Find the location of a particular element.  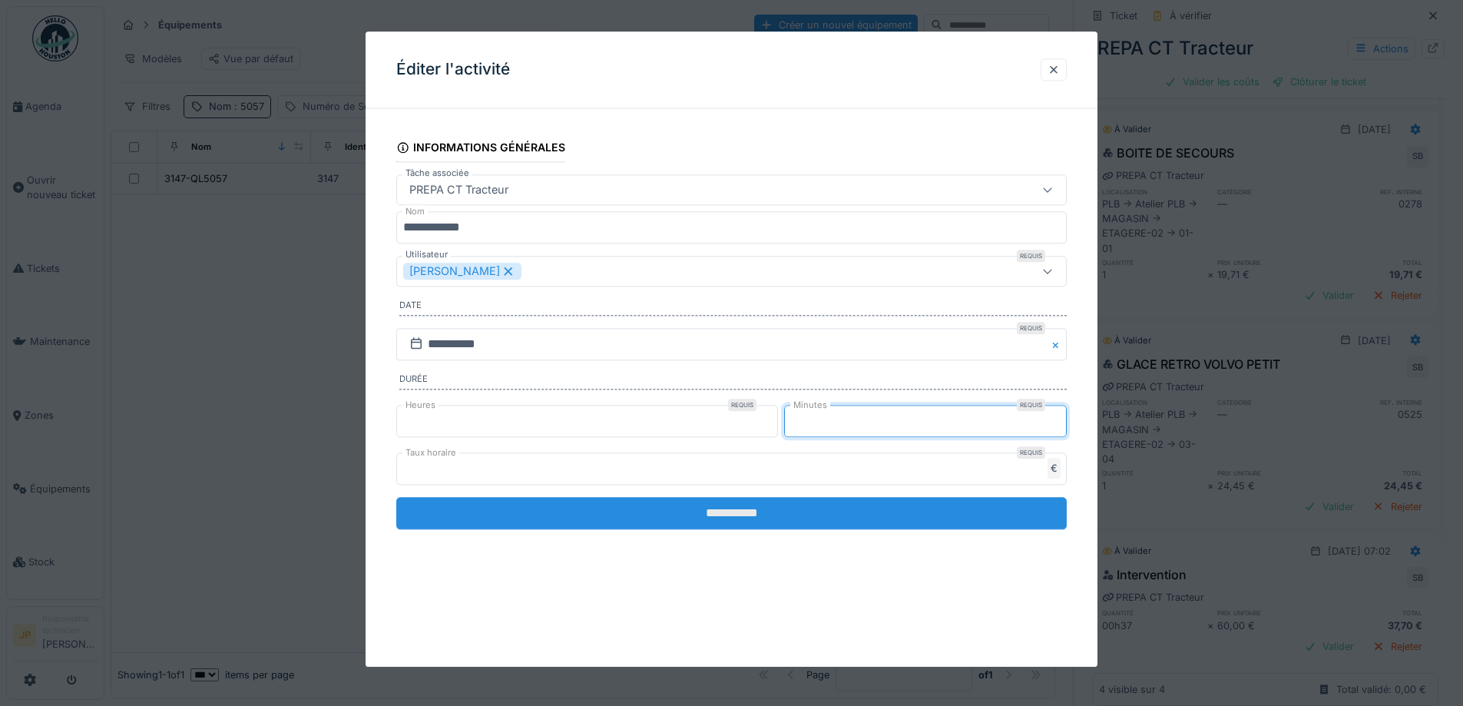

label: Tâche associée is located at coordinates (437, 173).